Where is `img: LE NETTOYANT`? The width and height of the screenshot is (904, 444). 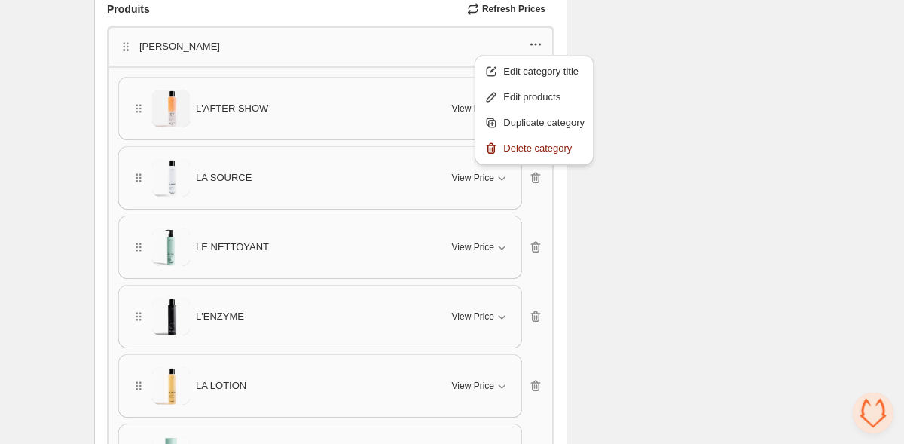 img: LE NETTOYANT is located at coordinates (171, 246).